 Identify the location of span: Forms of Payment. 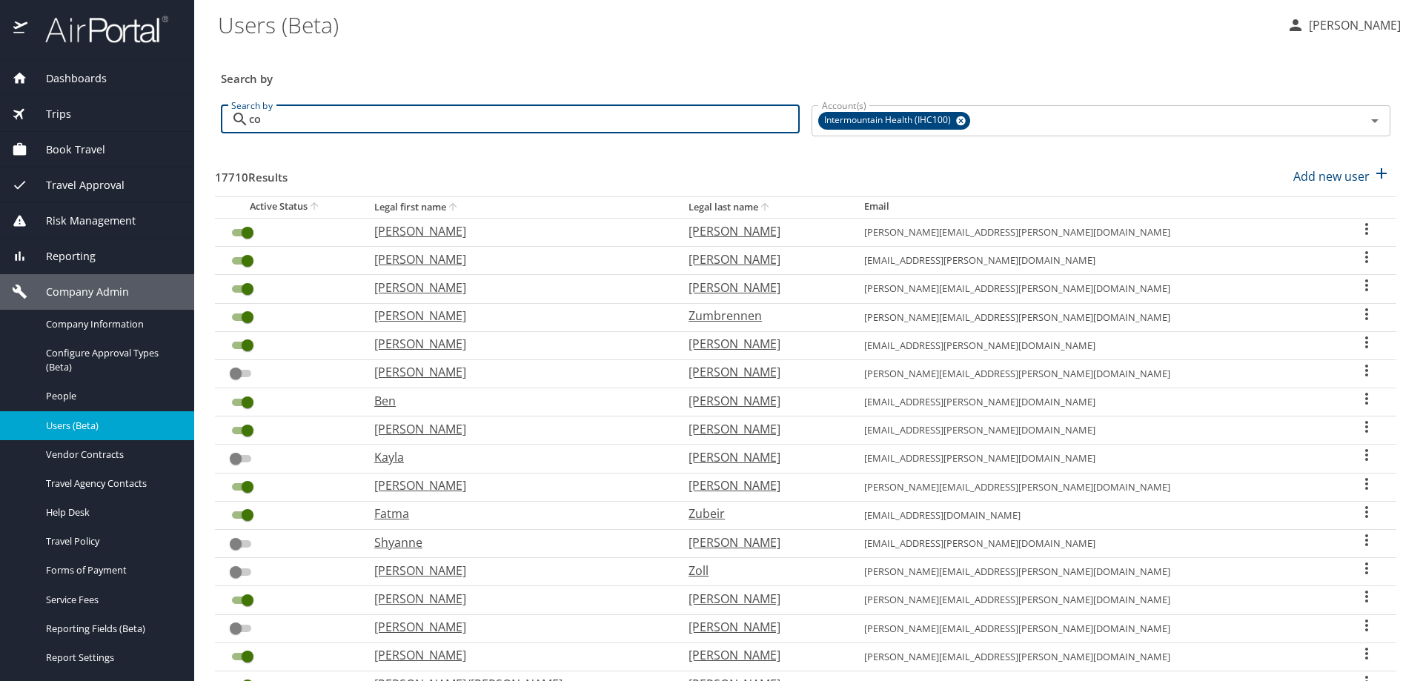
(111, 570).